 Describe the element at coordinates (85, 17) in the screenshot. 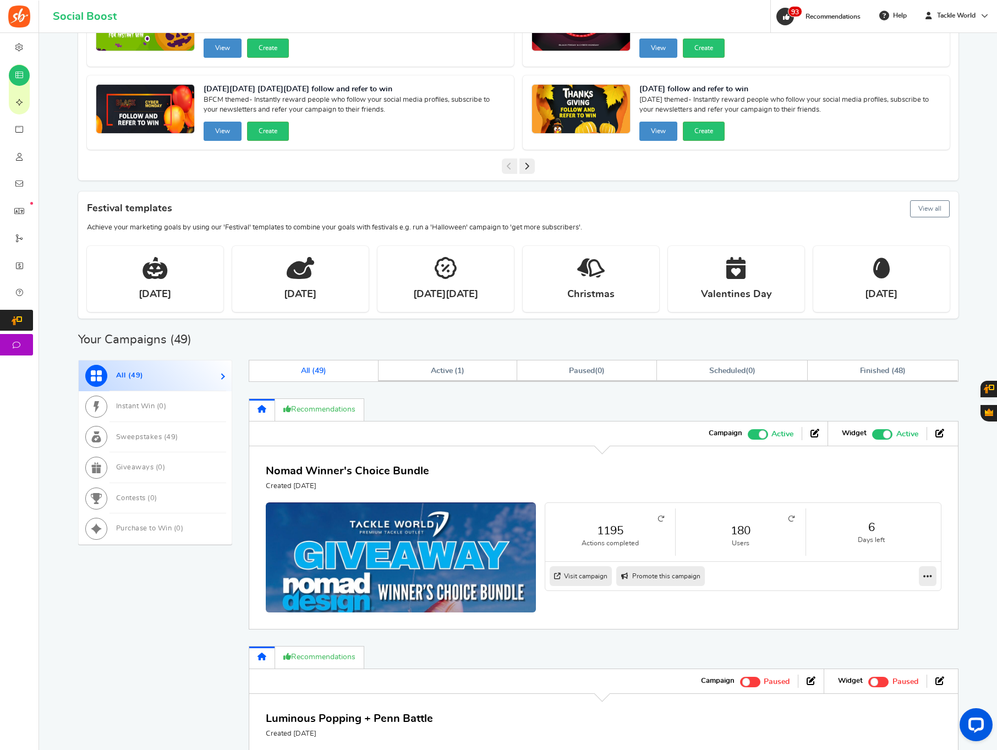

I see `h1: Social Boost` at that location.